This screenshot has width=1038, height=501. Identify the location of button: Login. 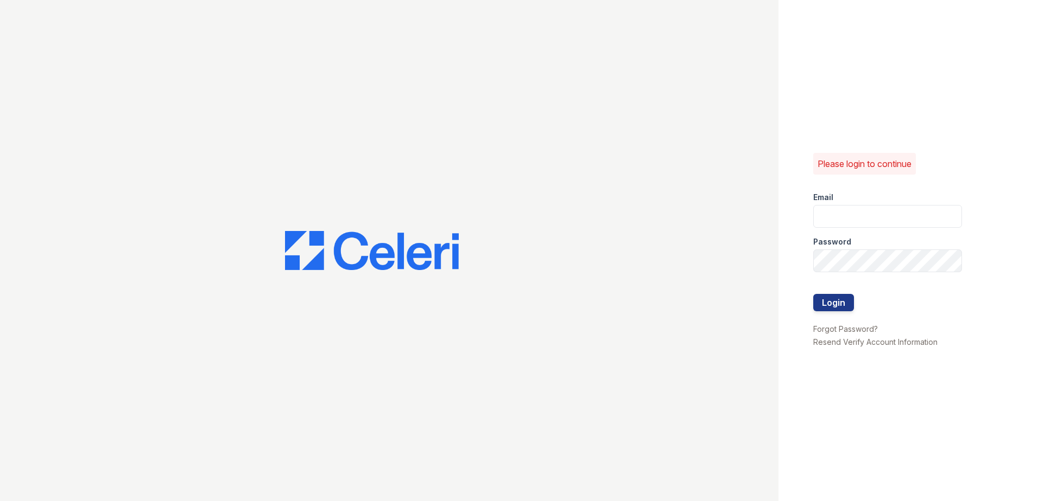
(833, 303).